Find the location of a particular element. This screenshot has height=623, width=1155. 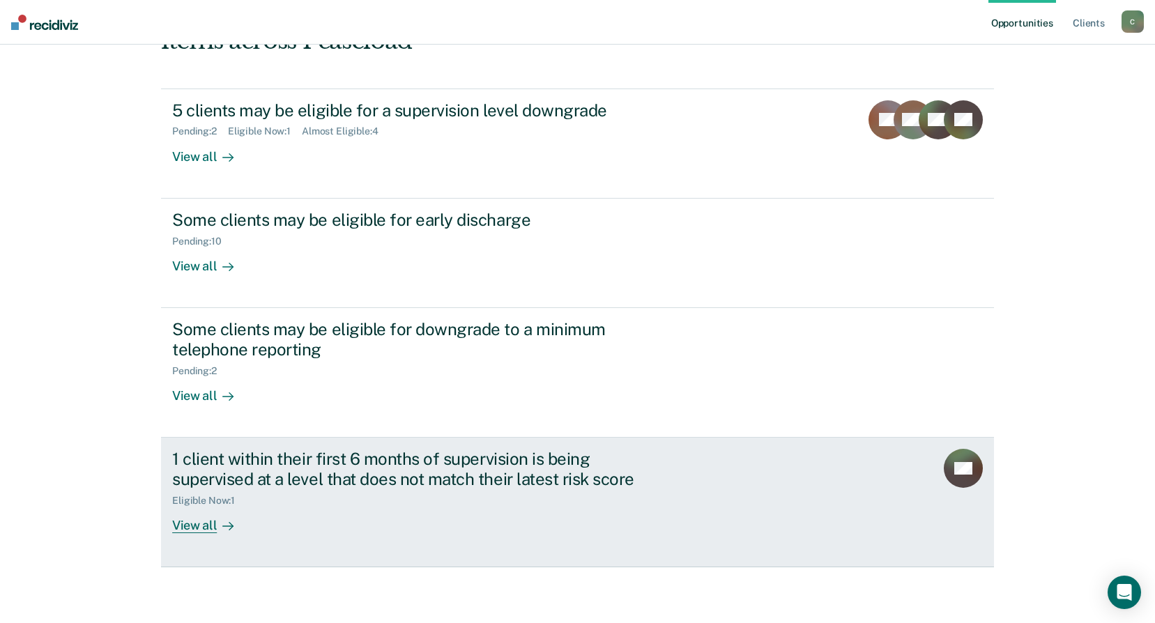

div: Open Intercom Messenger is located at coordinates (1124, 592).